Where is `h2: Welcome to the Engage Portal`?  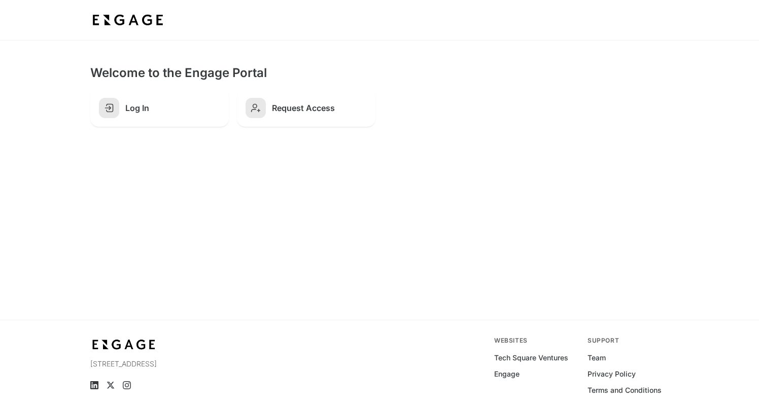
h2: Welcome to the Engage Portal is located at coordinates (379, 73).